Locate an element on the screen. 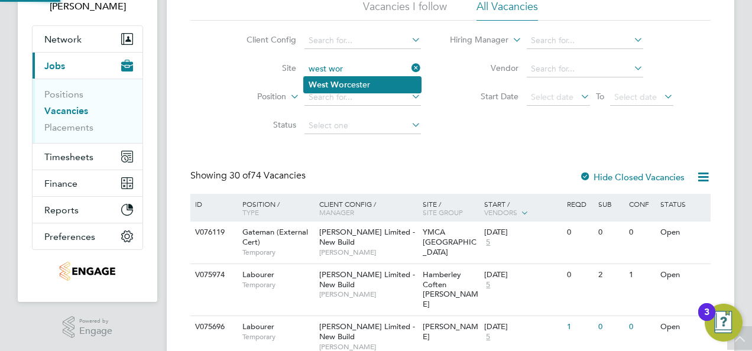 This screenshot has width=752, height=351. button: Finance is located at coordinates (88, 183).